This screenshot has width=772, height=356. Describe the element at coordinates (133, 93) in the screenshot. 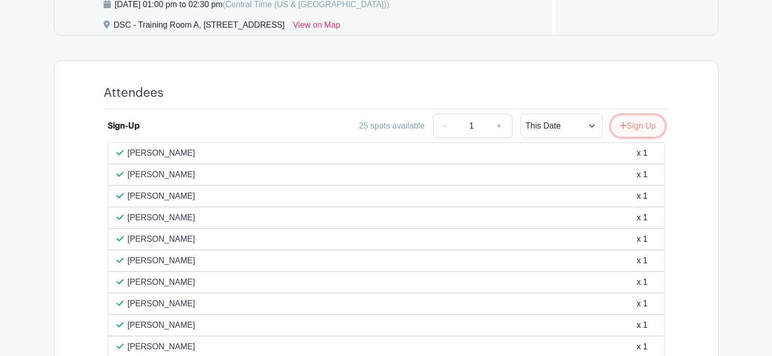

I see `h4: Attendees` at that location.